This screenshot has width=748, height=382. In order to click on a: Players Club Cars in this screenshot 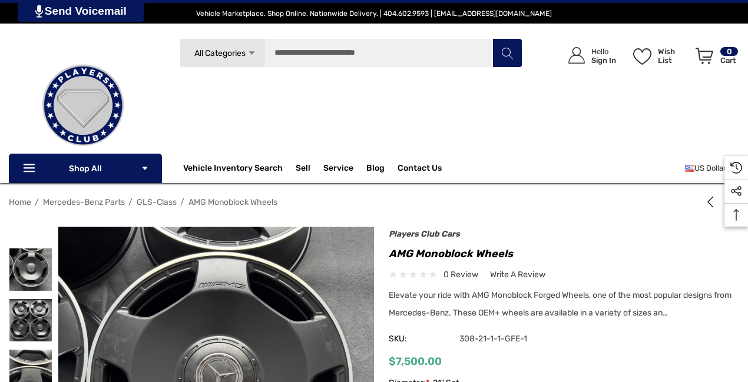, I will do `click(424, 234)`.